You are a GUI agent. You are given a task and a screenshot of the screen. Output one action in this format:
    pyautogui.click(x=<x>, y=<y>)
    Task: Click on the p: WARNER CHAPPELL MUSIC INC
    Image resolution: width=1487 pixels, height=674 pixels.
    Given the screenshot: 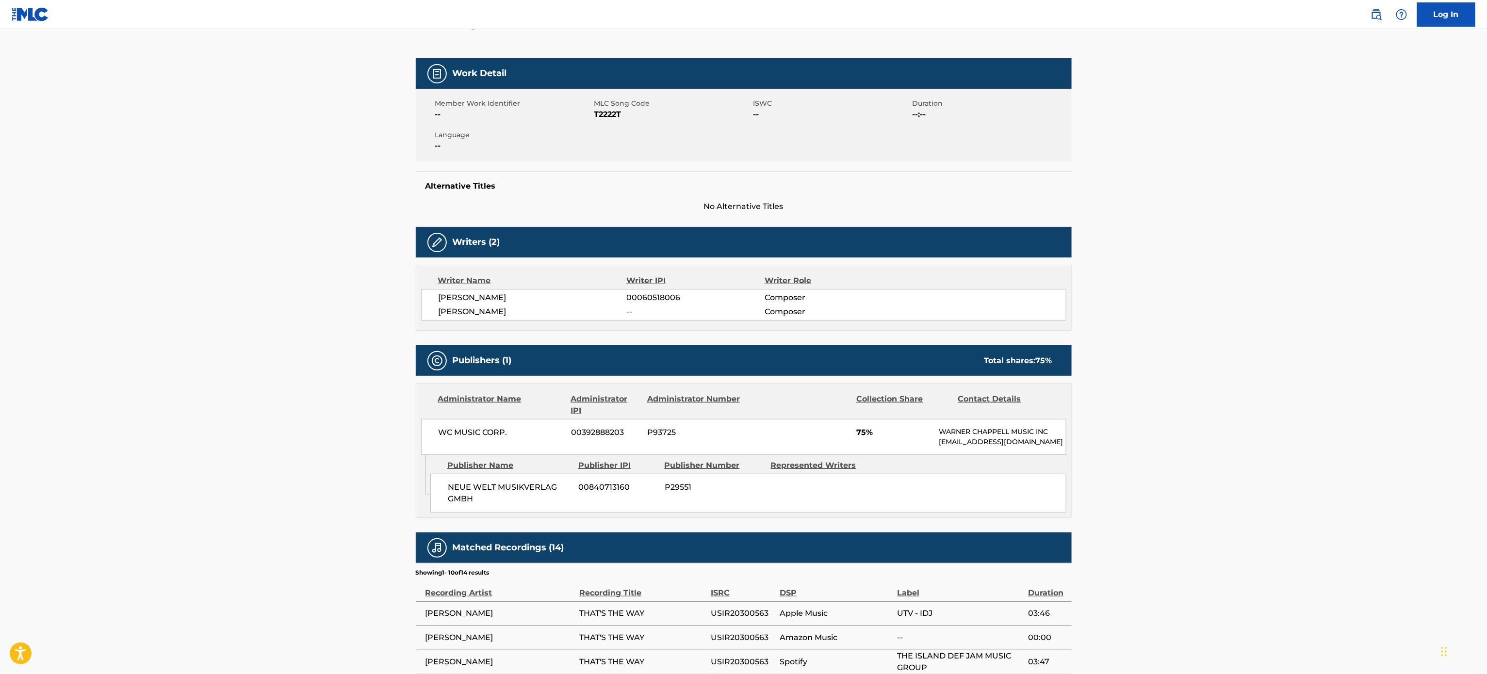 What is the action you would take?
    pyautogui.click(x=1002, y=432)
    